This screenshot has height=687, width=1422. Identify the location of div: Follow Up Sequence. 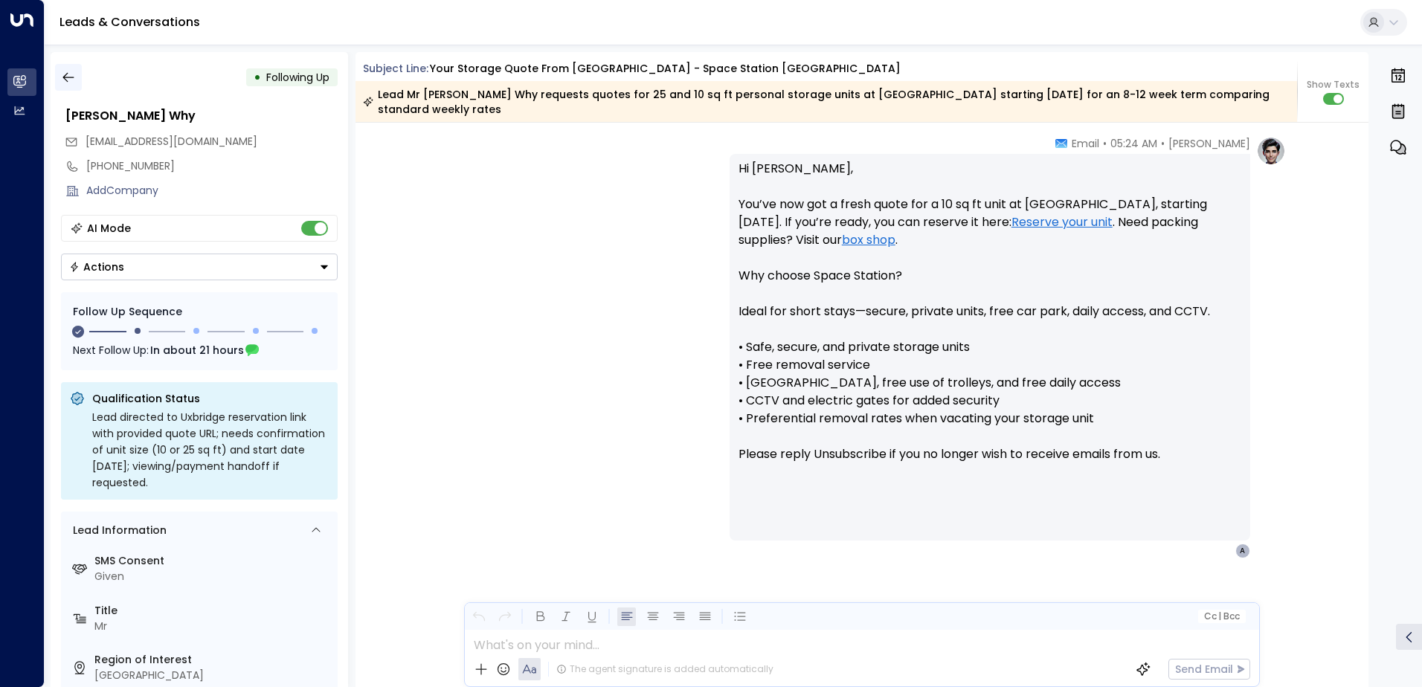
(199, 312).